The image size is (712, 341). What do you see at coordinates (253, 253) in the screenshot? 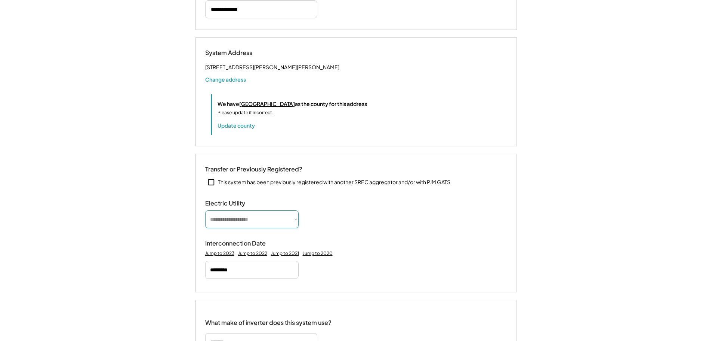
I see `div: Jump to 2022` at bounding box center [253, 253].